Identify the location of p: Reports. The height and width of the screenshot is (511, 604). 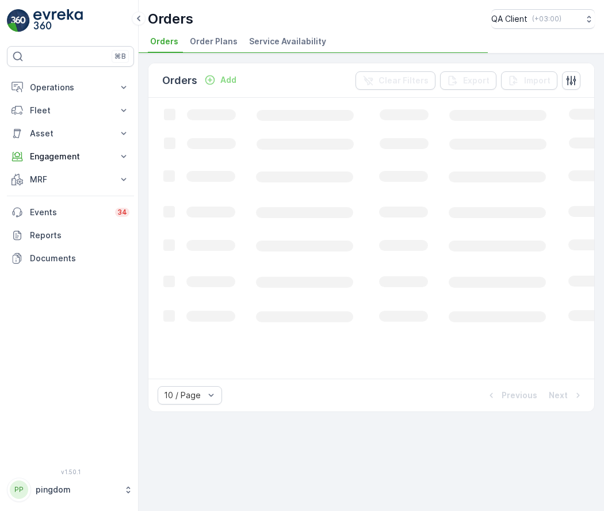
(79, 235).